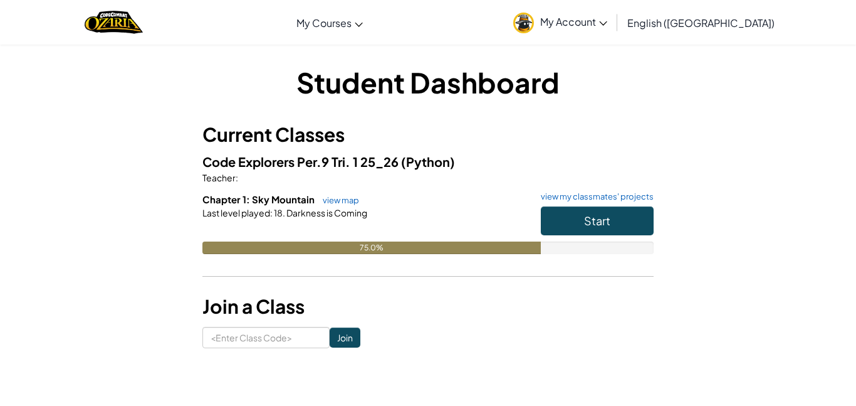 Image resolution: width=856 pixels, height=406 pixels. Describe the element at coordinates (324, 23) in the screenshot. I see `span: My Courses` at that location.